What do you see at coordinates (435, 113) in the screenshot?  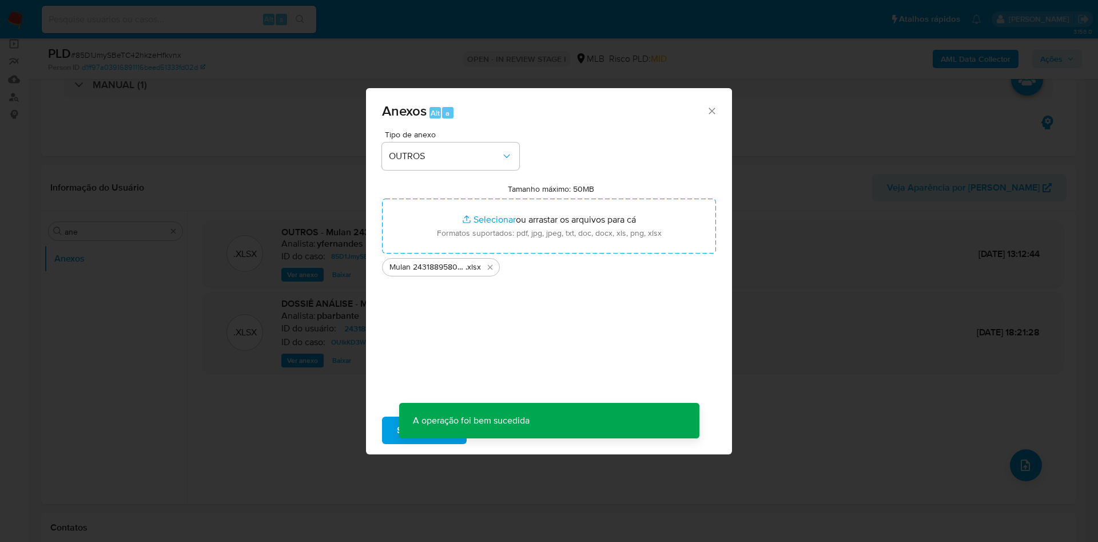 I see `span: Alt` at bounding box center [435, 113].